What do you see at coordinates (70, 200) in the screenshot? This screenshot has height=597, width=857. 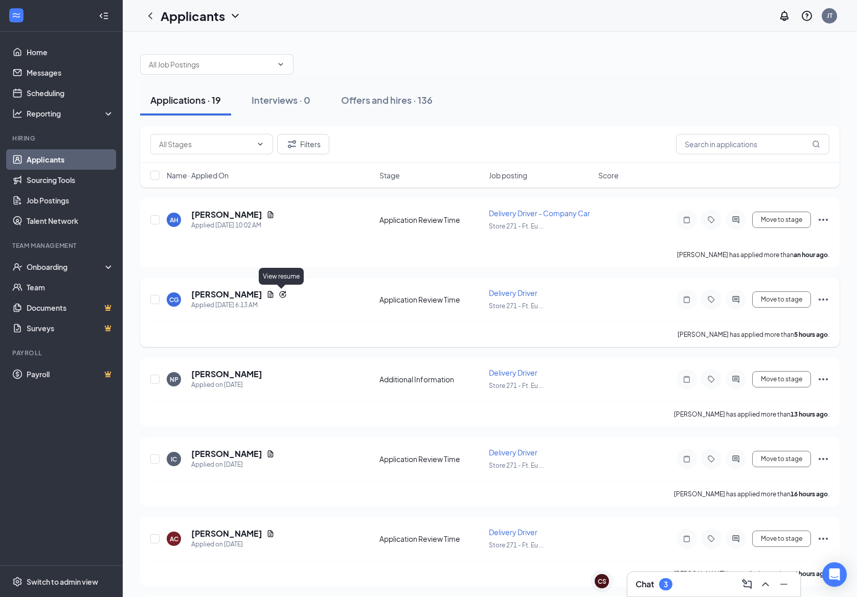 I see `a: Job Postings` at bounding box center [70, 200].